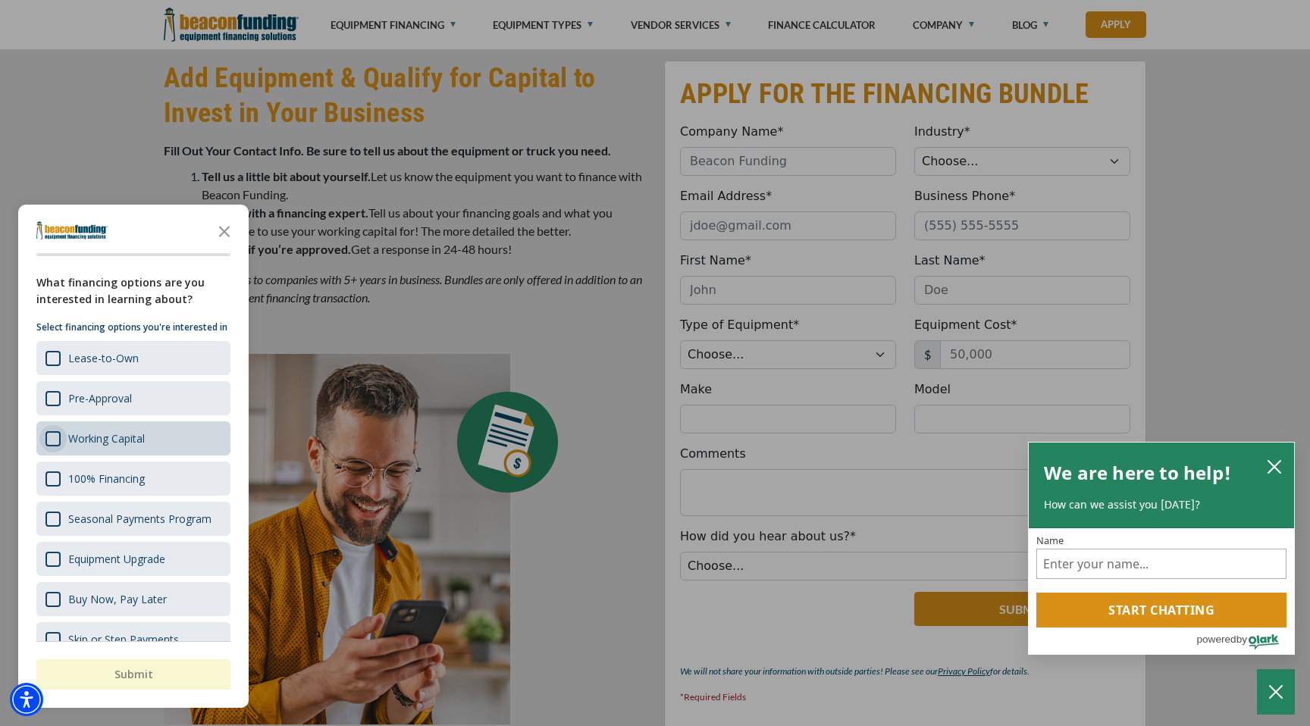 The image size is (1310, 726). I want to click on label: Name, so click(1162, 541).